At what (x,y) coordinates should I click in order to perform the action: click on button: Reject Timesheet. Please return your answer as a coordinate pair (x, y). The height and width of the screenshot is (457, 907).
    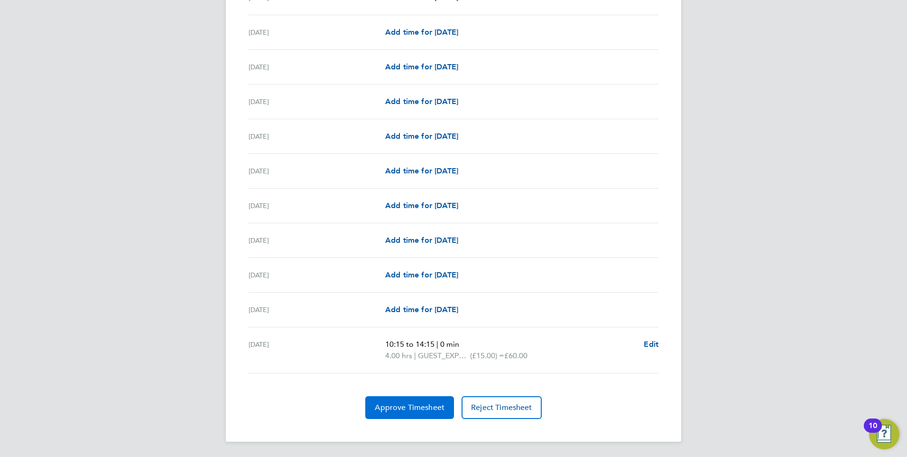
    Looking at the image, I should click on (502, 407).